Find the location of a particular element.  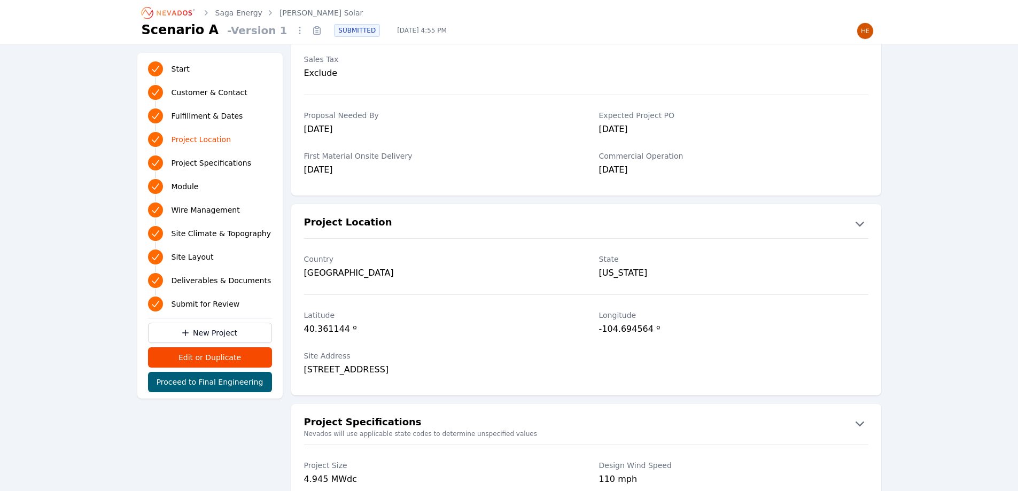

span: Site Climate & Topography is located at coordinates (221, 234).